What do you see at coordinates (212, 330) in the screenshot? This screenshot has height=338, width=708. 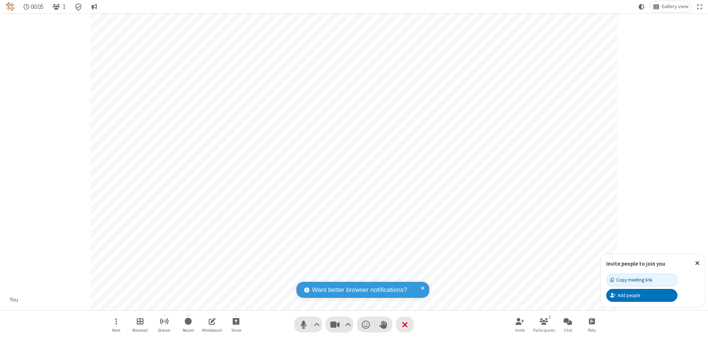 I see `span: Whiteboard` at bounding box center [212, 330].